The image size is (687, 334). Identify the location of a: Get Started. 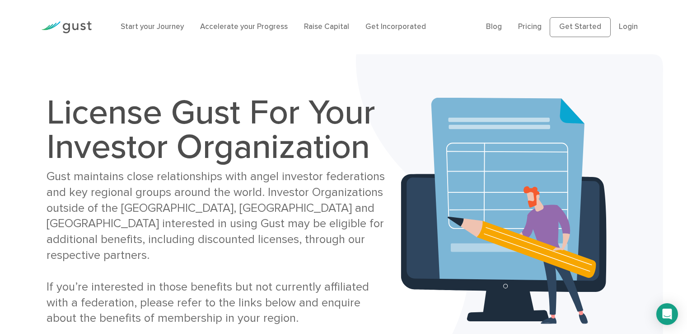
(580, 27).